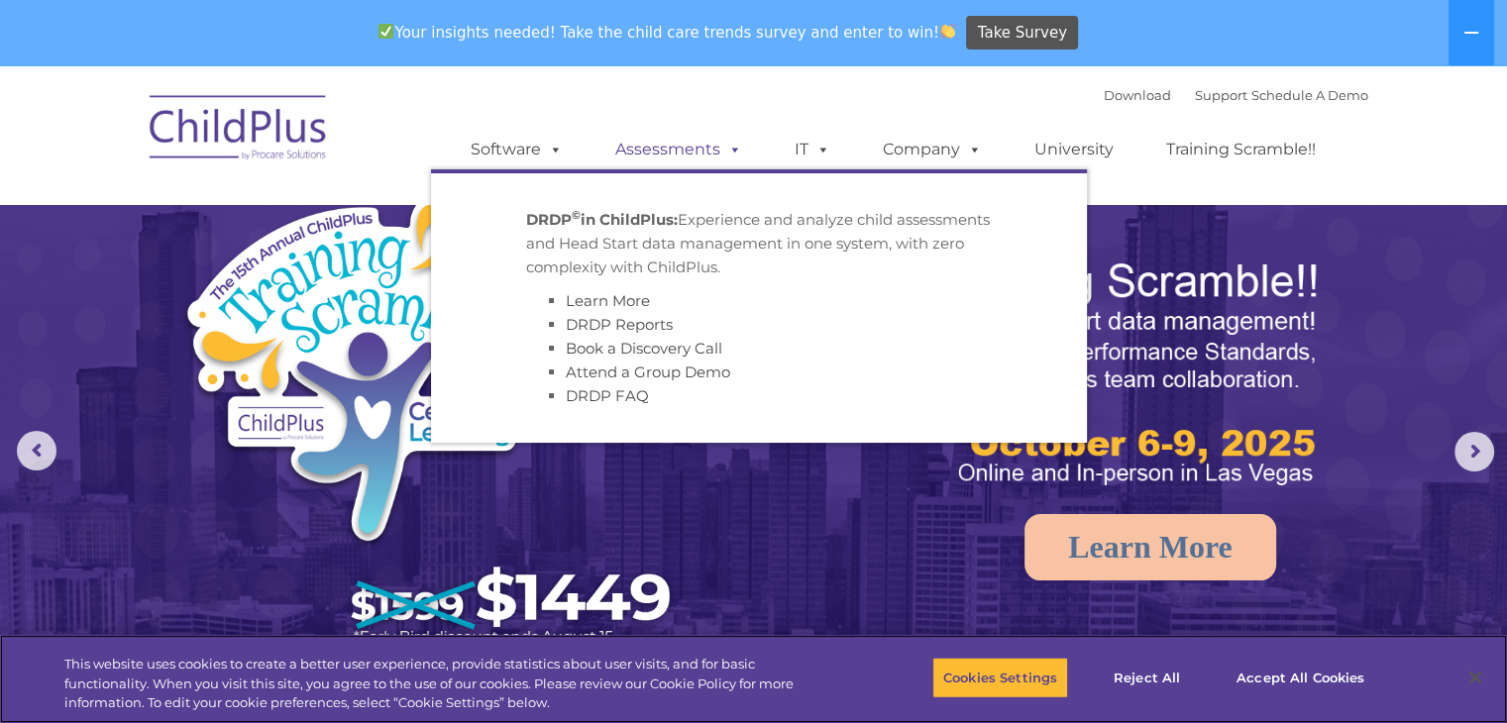 The width and height of the screenshot is (1507, 723). What do you see at coordinates (812, 150) in the screenshot?
I see `a: IT` at bounding box center [812, 150].